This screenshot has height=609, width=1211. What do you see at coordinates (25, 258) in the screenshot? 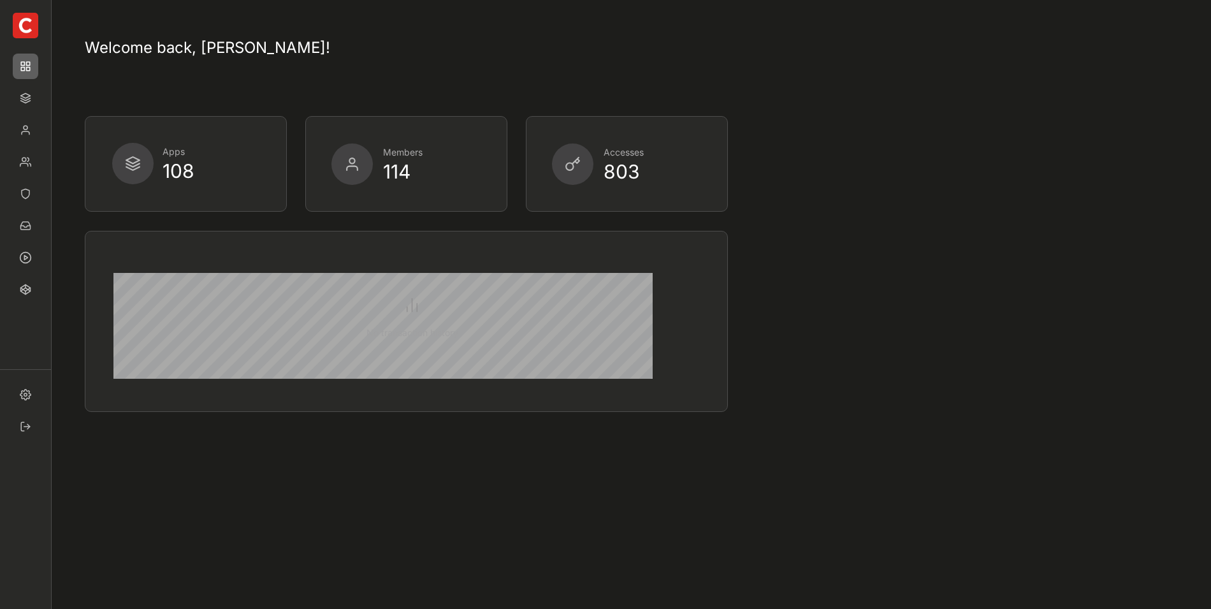
I see `div: Workflows` at bounding box center [25, 258].